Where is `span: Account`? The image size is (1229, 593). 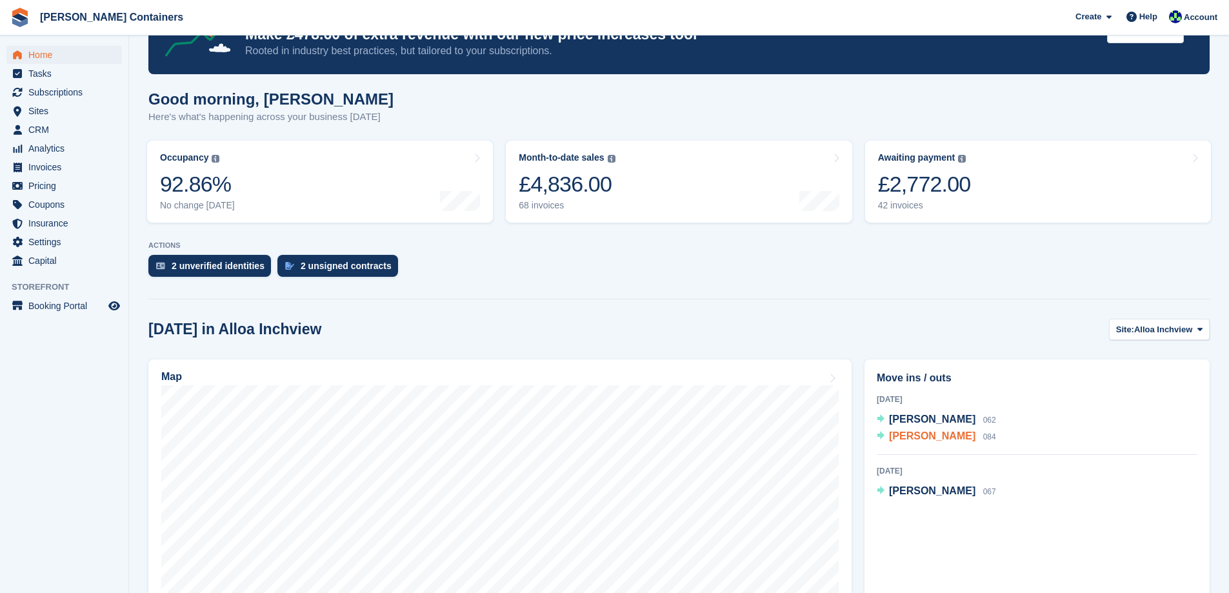 span: Account is located at coordinates (1200, 17).